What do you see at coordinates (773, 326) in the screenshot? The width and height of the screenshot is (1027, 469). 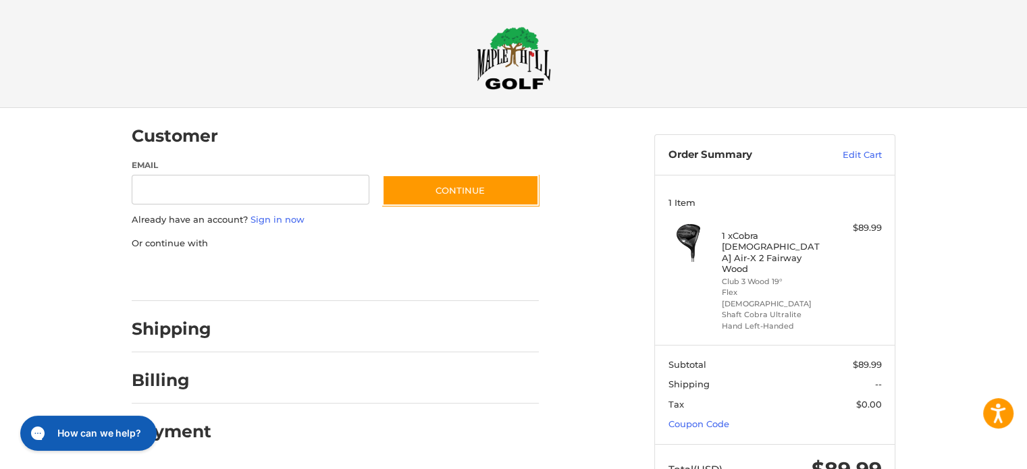 I see `li: Hand Left-Handed` at bounding box center [773, 326].